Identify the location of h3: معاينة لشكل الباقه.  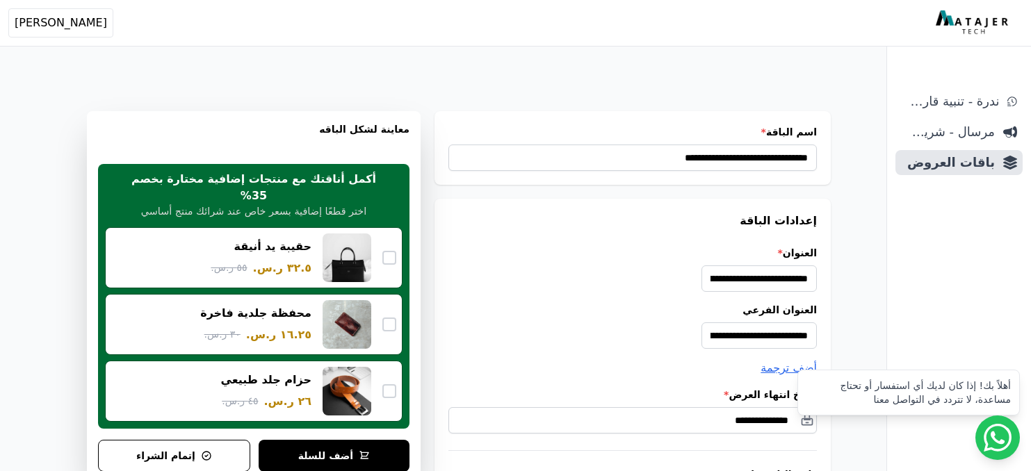
(254, 138).